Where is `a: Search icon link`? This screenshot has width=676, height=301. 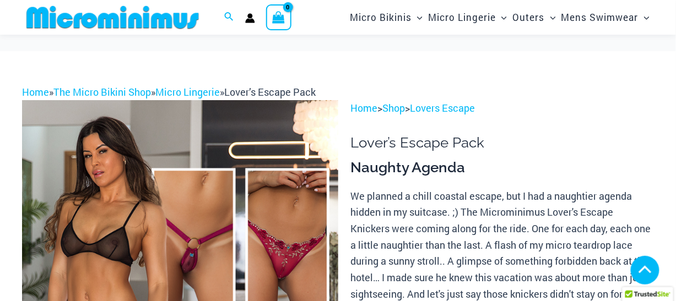 a: Search icon link is located at coordinates (229, 18).